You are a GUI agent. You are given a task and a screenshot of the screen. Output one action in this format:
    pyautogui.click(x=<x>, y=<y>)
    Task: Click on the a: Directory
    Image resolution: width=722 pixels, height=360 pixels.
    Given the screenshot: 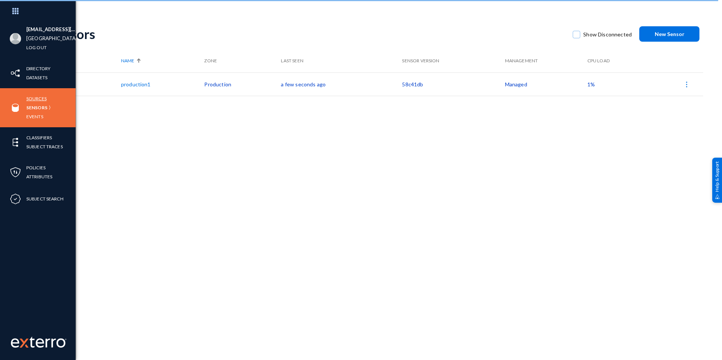 What is the action you would take?
    pyautogui.click(x=38, y=68)
    